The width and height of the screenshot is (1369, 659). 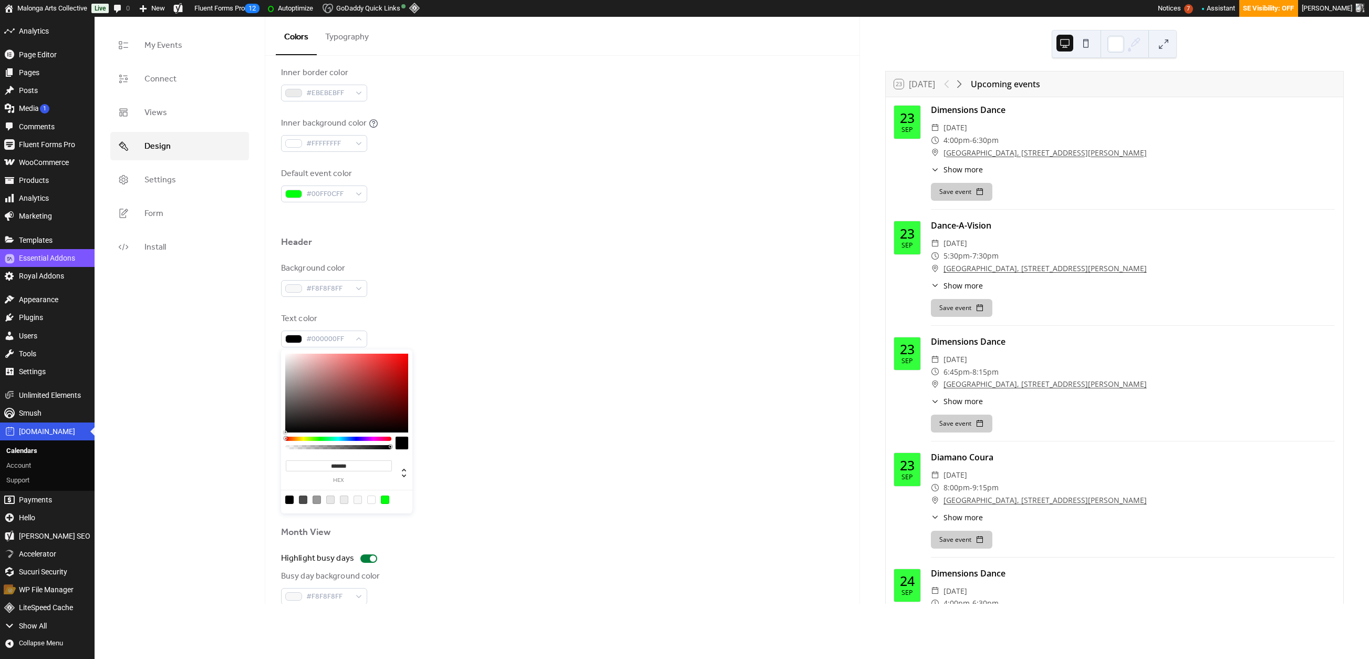 I want to click on div: Highlight busy days, so click(x=317, y=559).